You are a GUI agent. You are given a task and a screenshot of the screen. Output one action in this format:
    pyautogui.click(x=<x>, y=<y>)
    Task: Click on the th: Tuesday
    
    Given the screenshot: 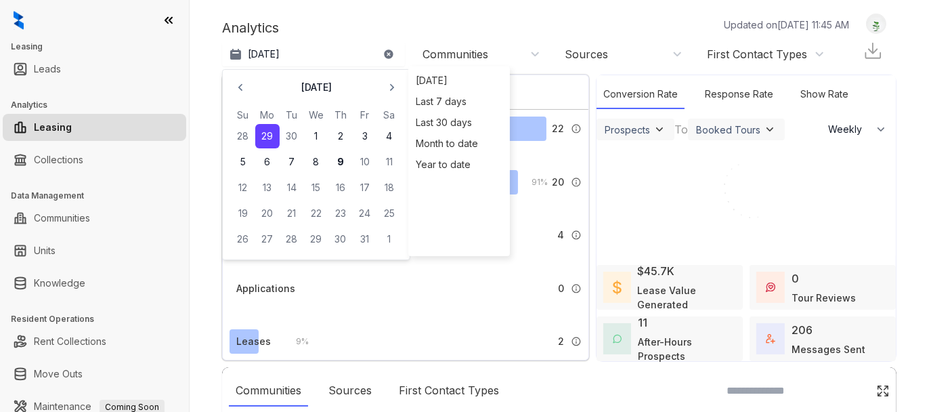 What is the action you would take?
    pyautogui.click(x=292, y=115)
    